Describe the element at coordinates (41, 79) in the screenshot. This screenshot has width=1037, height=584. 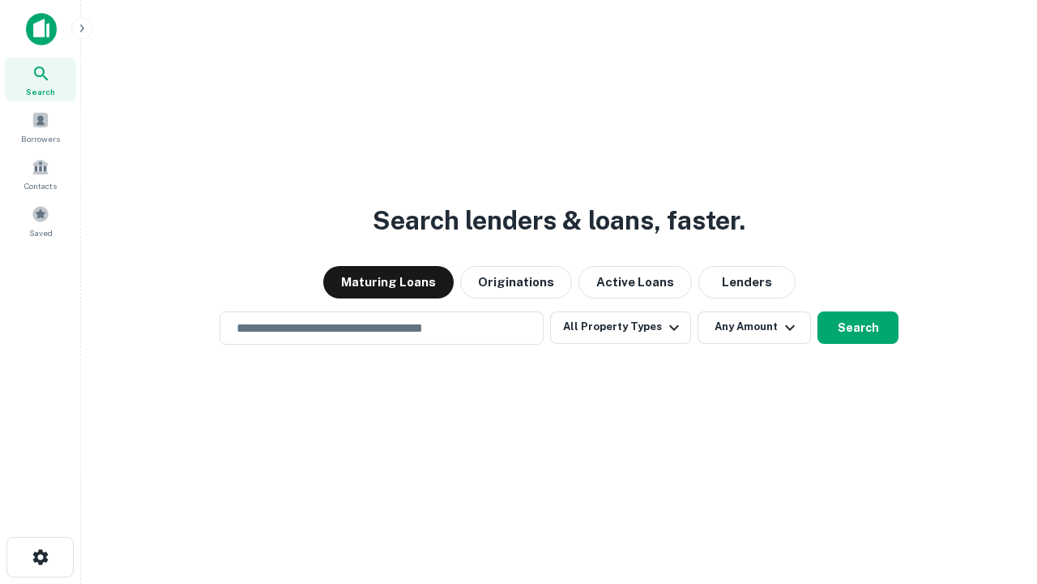
I see `a: Search` at that location.